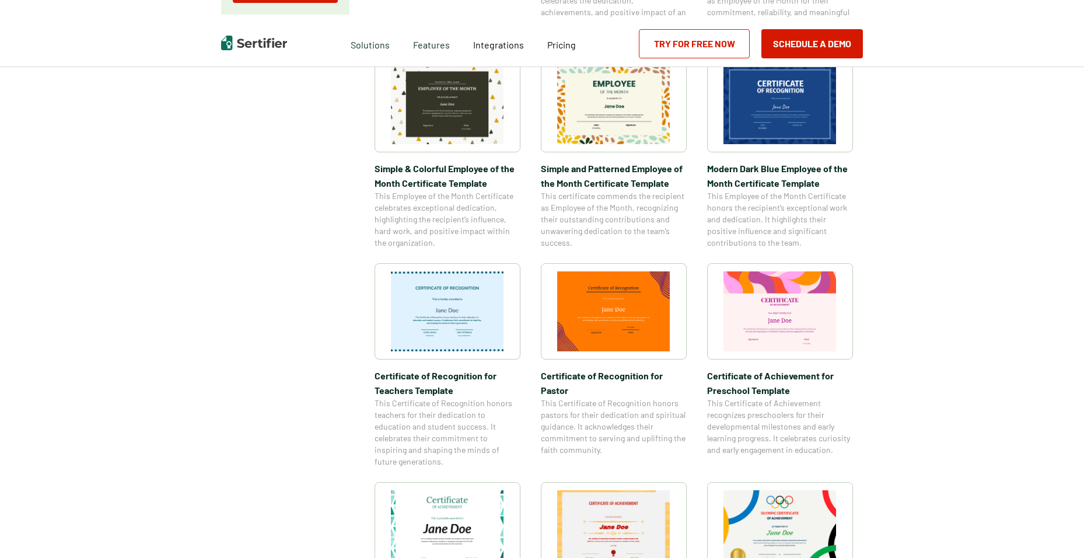  Describe the element at coordinates (780, 152) in the screenshot. I see `a: Modern Dark Blue Employee of the Month Certificate TemplateModern Dark Blue Employee of the Month...` at that location.